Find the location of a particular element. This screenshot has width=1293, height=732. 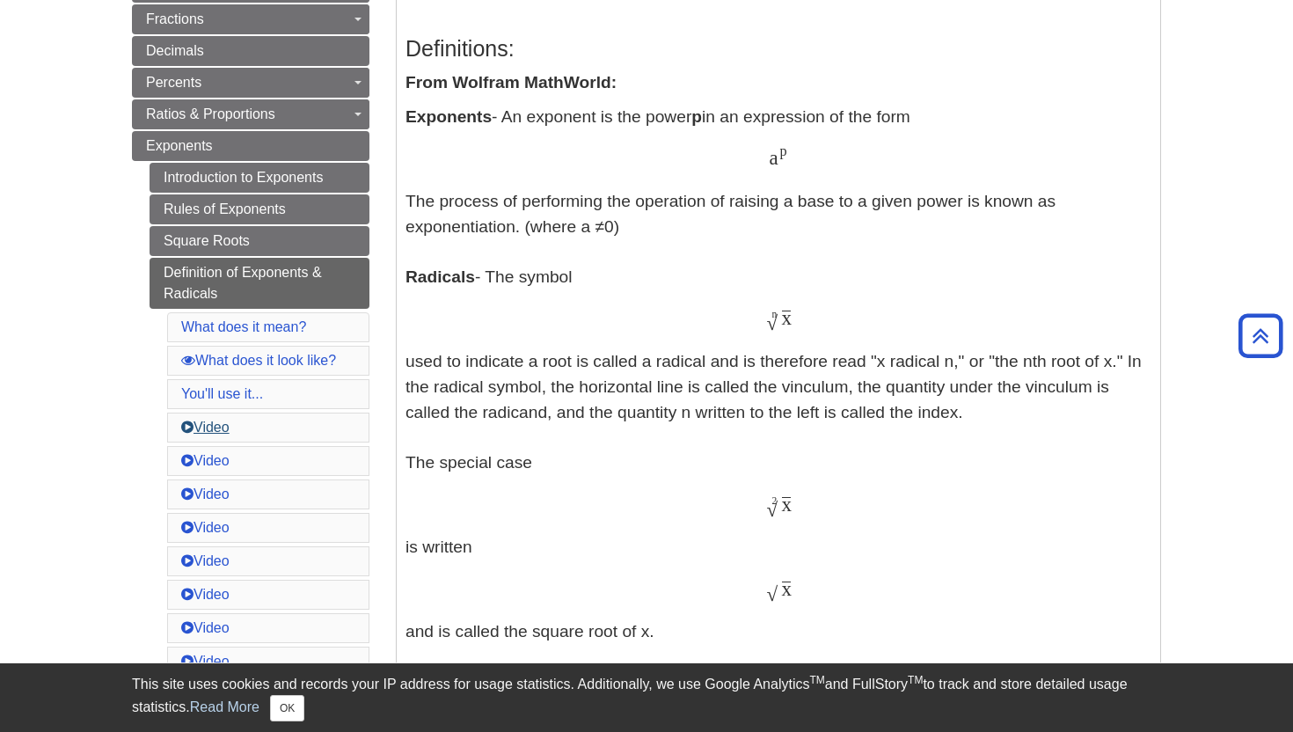

div: This site uses cookies and records your IP address for usage statistics. Additionally, we use Goo... is located at coordinates (646, 697).